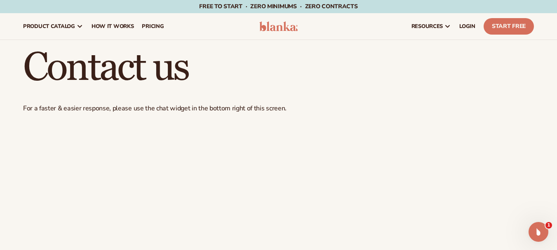 This screenshot has width=557, height=250. I want to click on a: logo, so click(279, 26).